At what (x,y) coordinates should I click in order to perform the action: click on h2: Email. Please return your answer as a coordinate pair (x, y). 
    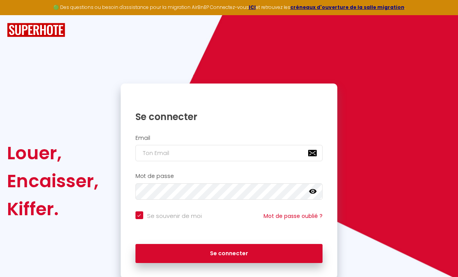
    Looking at the image, I should click on (229, 138).